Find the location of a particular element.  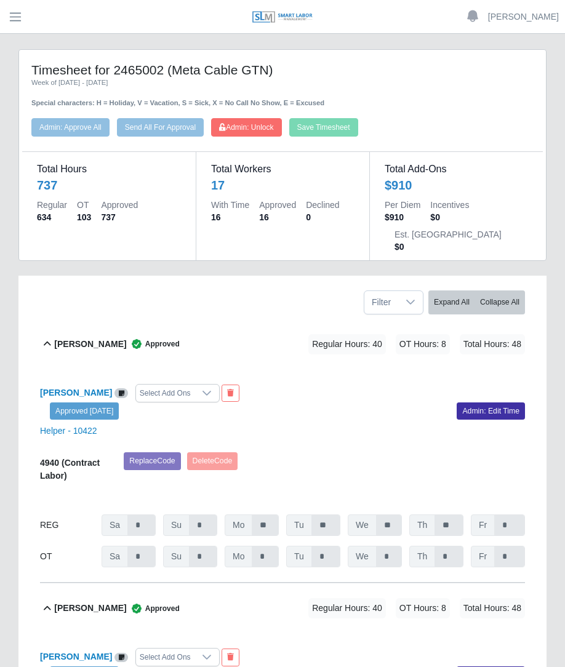

button: ReplaceCode is located at coordinates (152, 461).